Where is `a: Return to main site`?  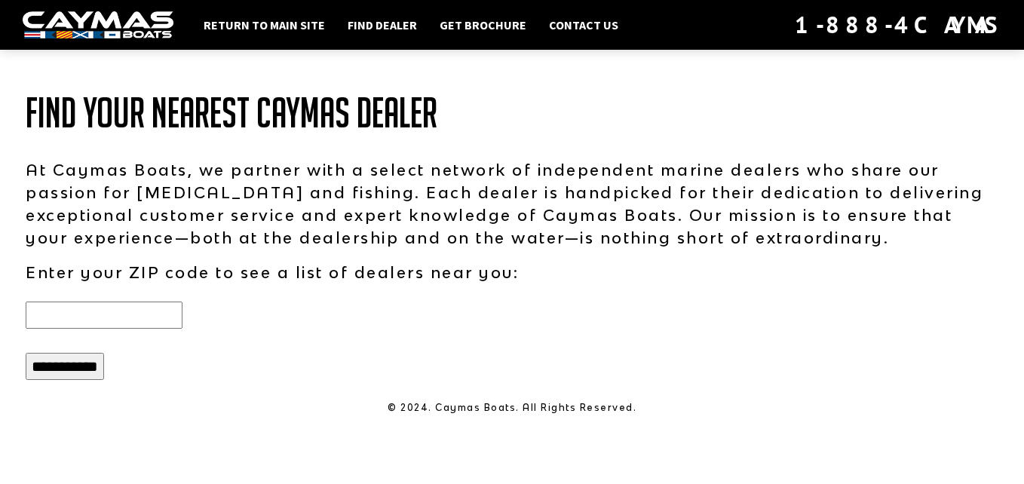 a: Return to main site is located at coordinates (264, 25).